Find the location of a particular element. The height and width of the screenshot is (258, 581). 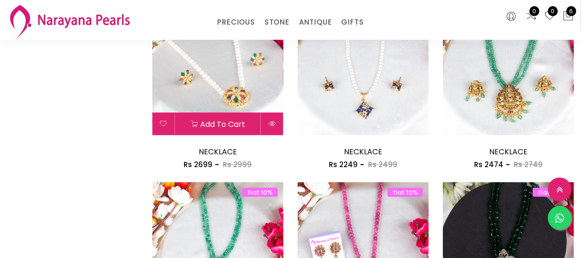

span: Rs 2499 is located at coordinates (383, 164).